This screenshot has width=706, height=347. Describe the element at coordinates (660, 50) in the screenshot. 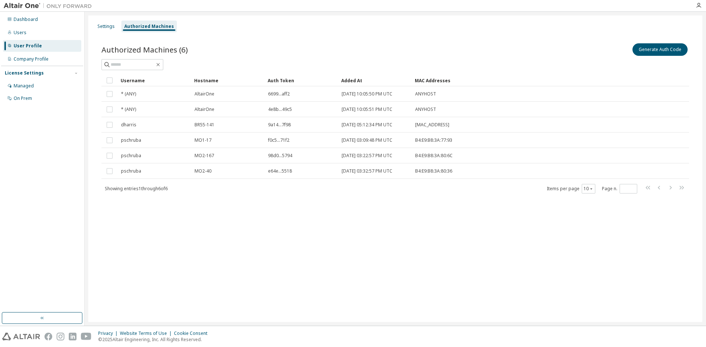

I see `button: Generate Auth Code` at that location.